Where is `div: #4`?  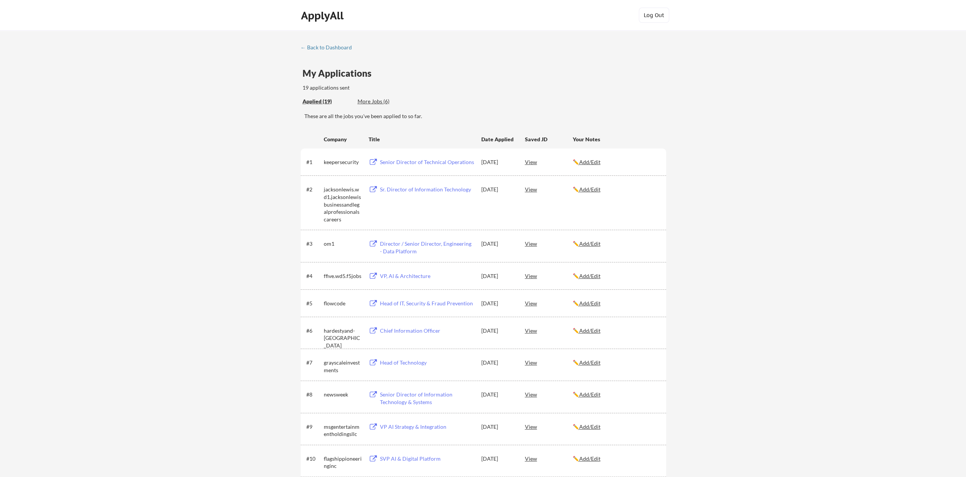 div: #4 is located at coordinates (314, 276).